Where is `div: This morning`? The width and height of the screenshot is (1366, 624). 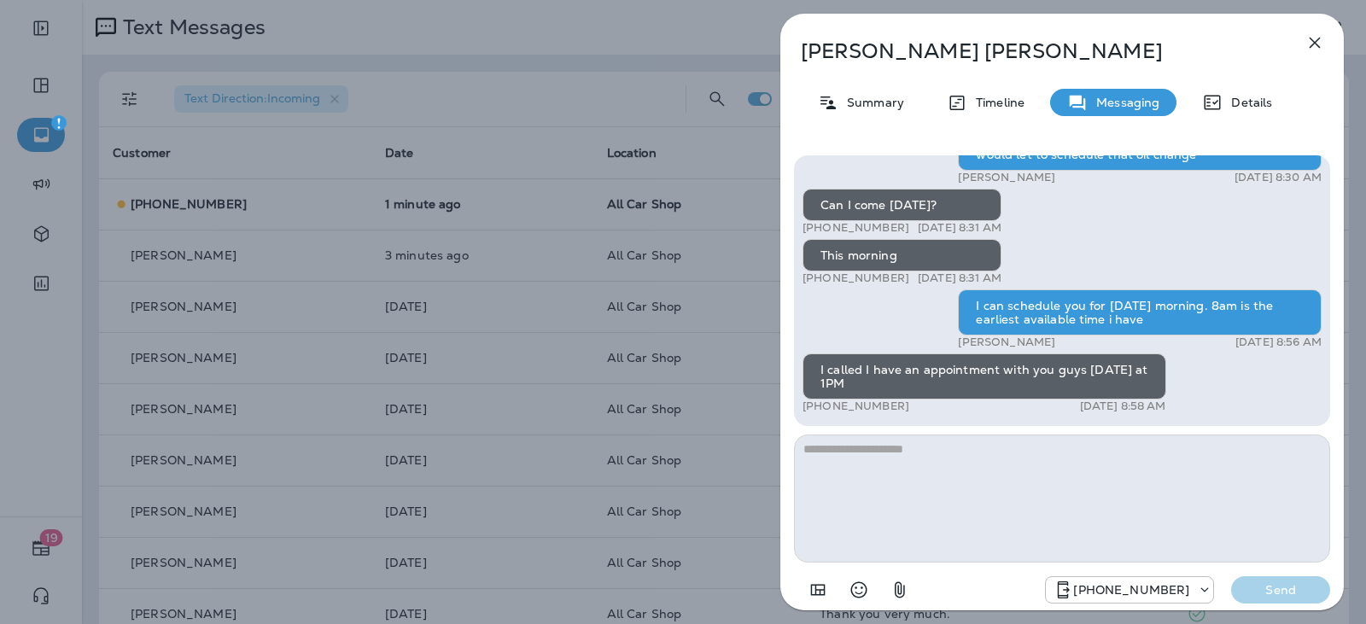 div: This morning is located at coordinates (902, 255).